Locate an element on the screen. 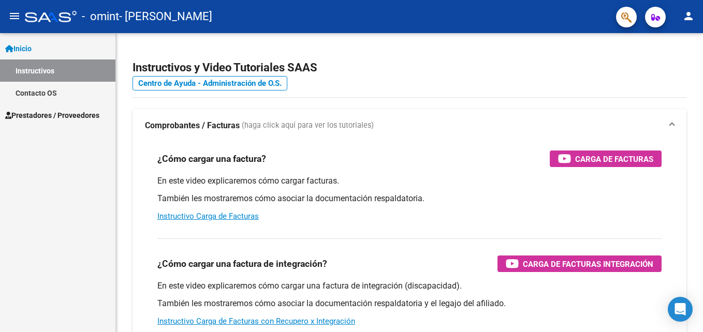 The height and width of the screenshot is (332, 703). p: También les mostraremos cómo asociar la documentación respaldatoria. is located at coordinates (409, 199).